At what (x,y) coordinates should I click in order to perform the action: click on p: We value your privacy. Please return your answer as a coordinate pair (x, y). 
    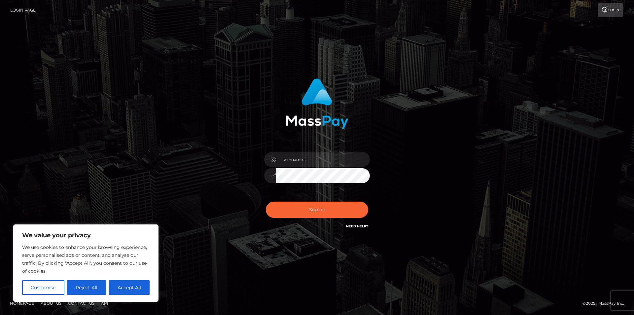
    Looking at the image, I should click on (86, 235).